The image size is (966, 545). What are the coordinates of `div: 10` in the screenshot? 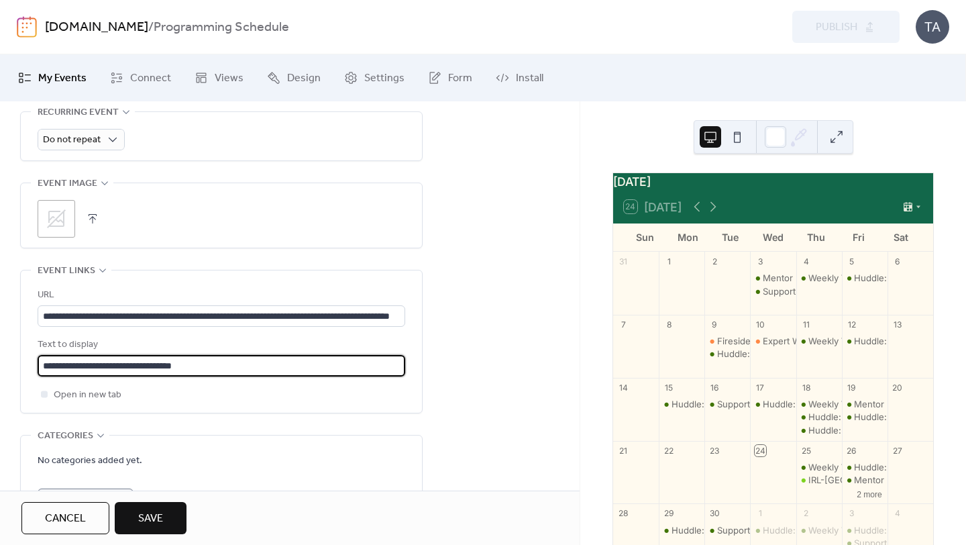 It's located at (760, 324).